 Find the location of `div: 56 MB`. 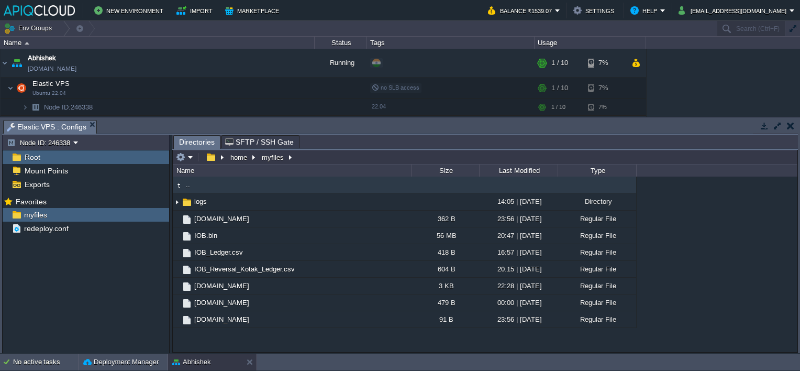

div: 56 MB is located at coordinates (445, 235).